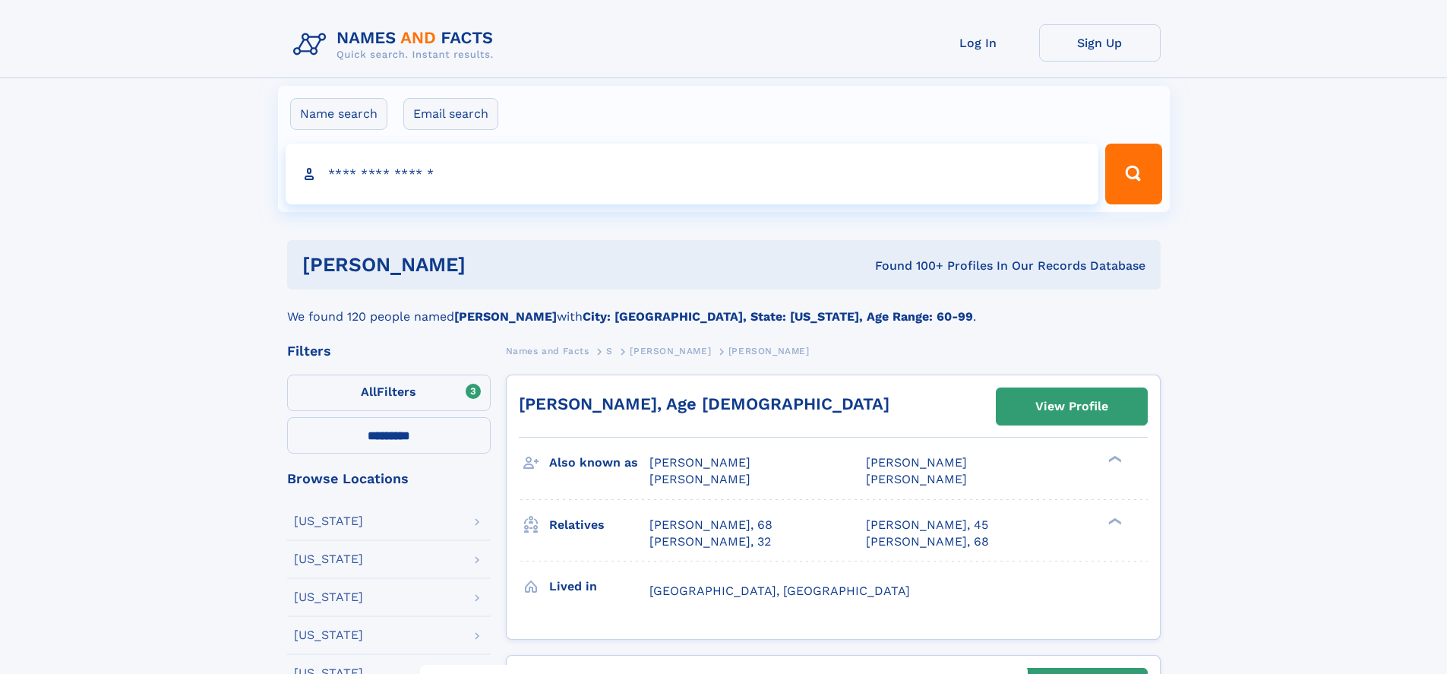 This screenshot has width=1447, height=674. What do you see at coordinates (339, 114) in the screenshot?
I see `label: Name search` at bounding box center [339, 114].